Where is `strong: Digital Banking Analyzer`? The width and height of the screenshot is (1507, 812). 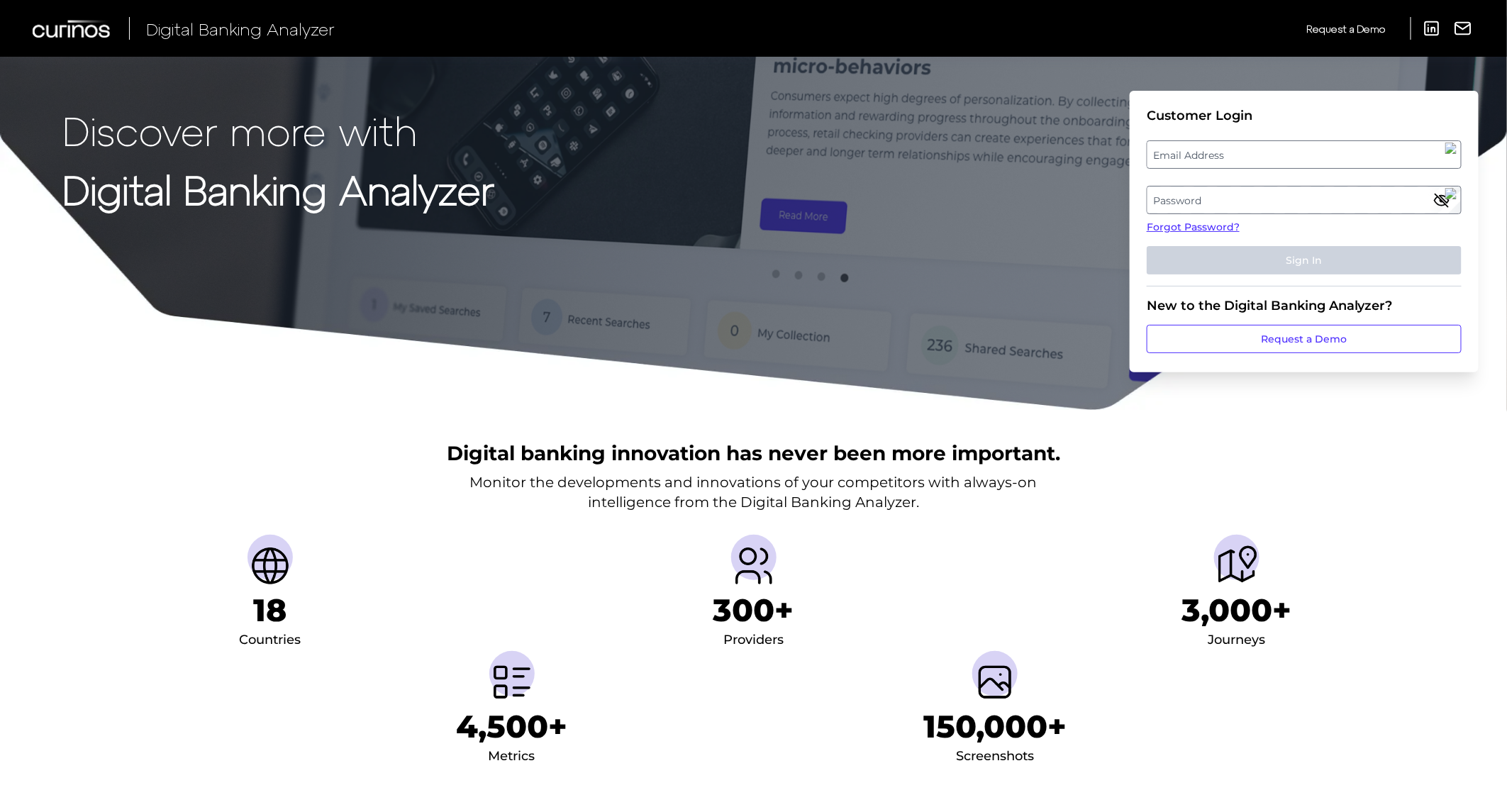 strong: Digital Banking Analyzer is located at coordinates (278, 188).